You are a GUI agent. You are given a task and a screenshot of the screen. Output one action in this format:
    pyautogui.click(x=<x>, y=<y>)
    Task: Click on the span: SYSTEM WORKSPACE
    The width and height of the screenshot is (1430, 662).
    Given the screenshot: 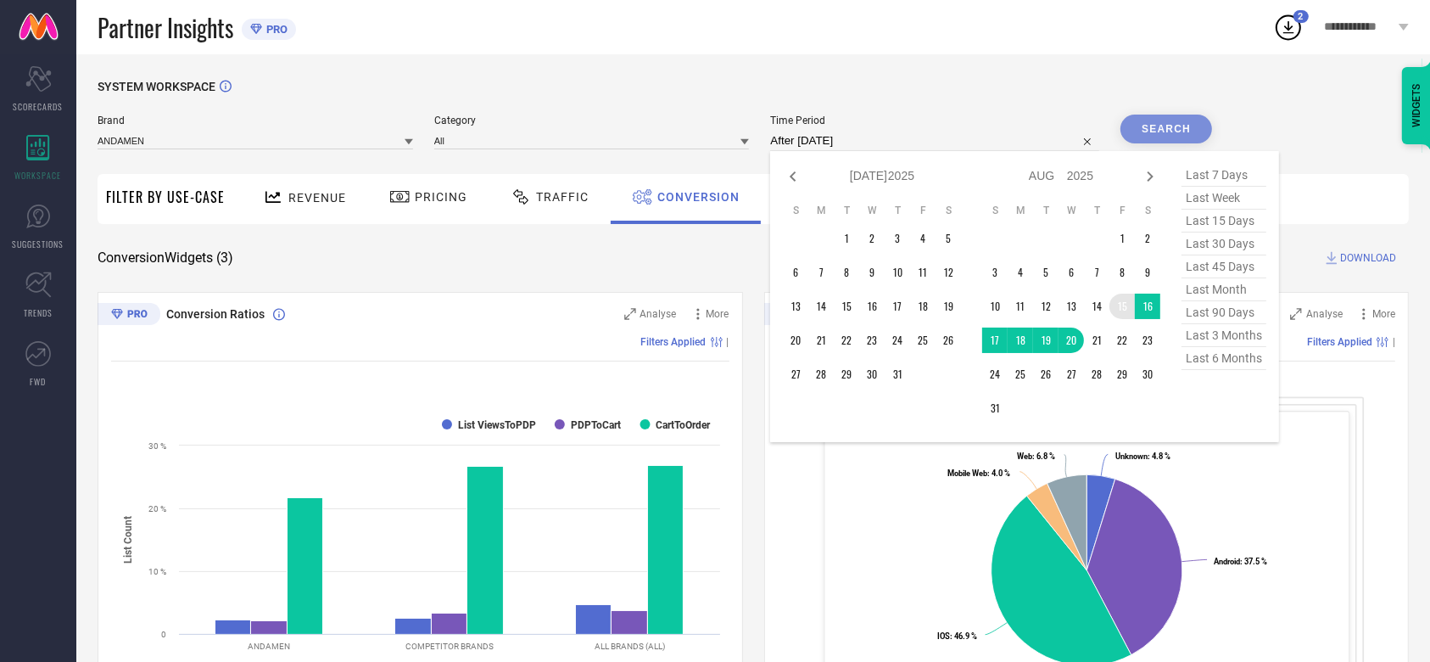 What is the action you would take?
    pyautogui.click(x=156, y=87)
    